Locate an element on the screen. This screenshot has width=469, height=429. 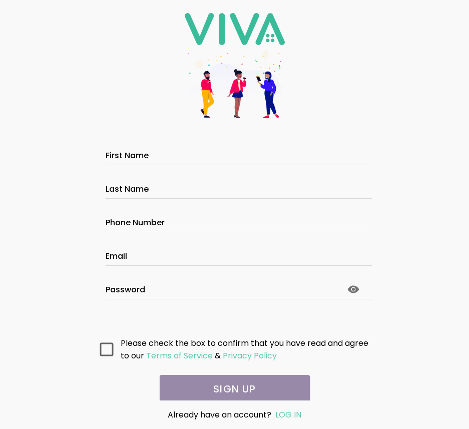
strong: All fields are required. Please fill them out before submitting. is located at coordinates (226, 125).